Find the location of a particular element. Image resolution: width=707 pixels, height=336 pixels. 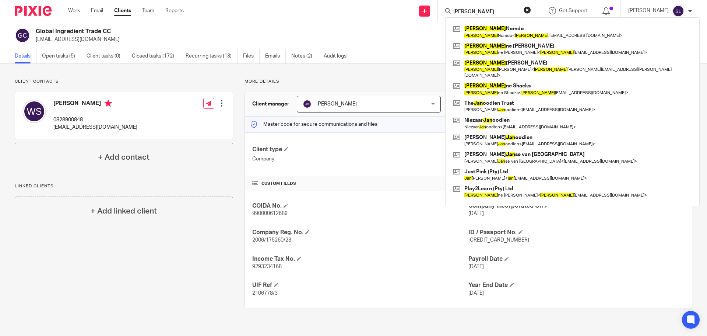

span: Get Support is located at coordinates (573, 11).